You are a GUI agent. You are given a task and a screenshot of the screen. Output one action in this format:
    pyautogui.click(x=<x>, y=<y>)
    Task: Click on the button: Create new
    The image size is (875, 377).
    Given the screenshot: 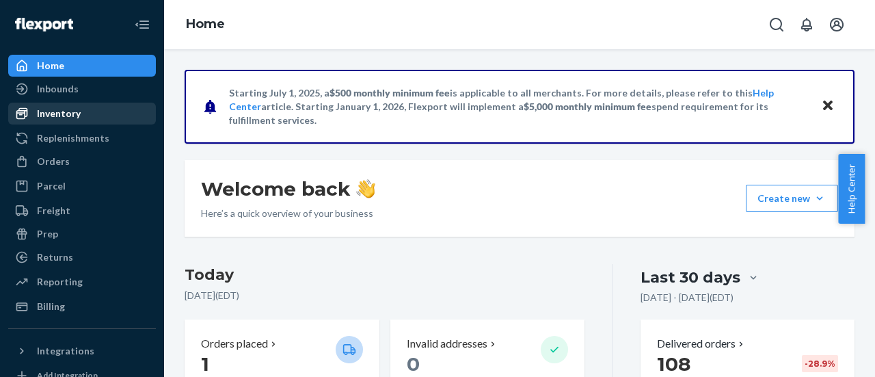 What is the action you would take?
    pyautogui.click(x=792, y=198)
    